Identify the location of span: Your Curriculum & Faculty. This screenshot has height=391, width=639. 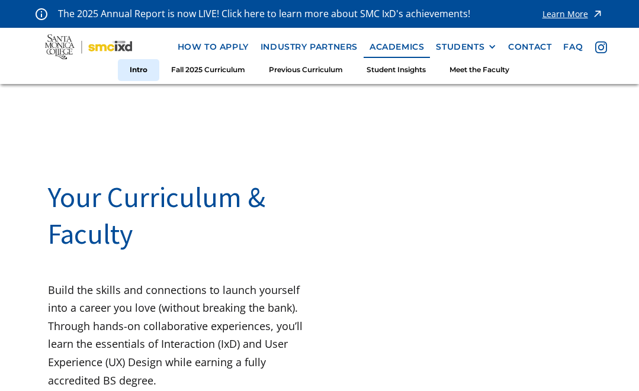
(156, 215).